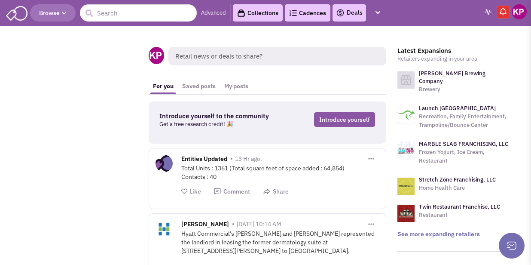 This screenshot has height=265, width=531. I want to click on p: Retailers expanding in your area, so click(454, 59).